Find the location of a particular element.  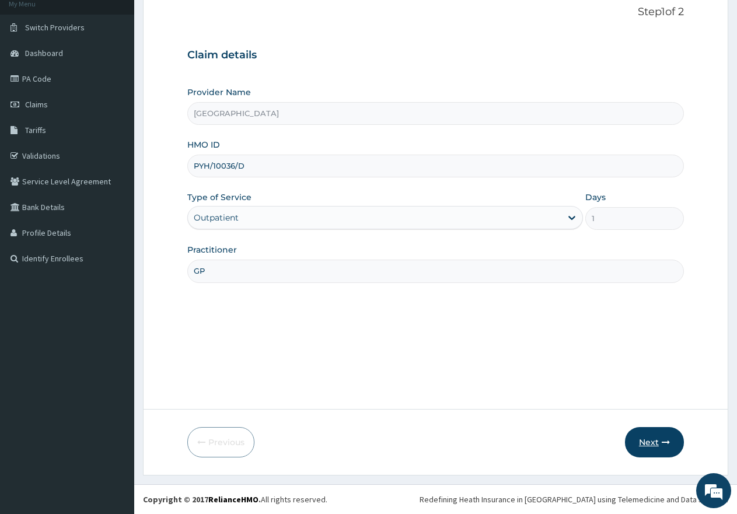

button: Next is located at coordinates (654, 443).